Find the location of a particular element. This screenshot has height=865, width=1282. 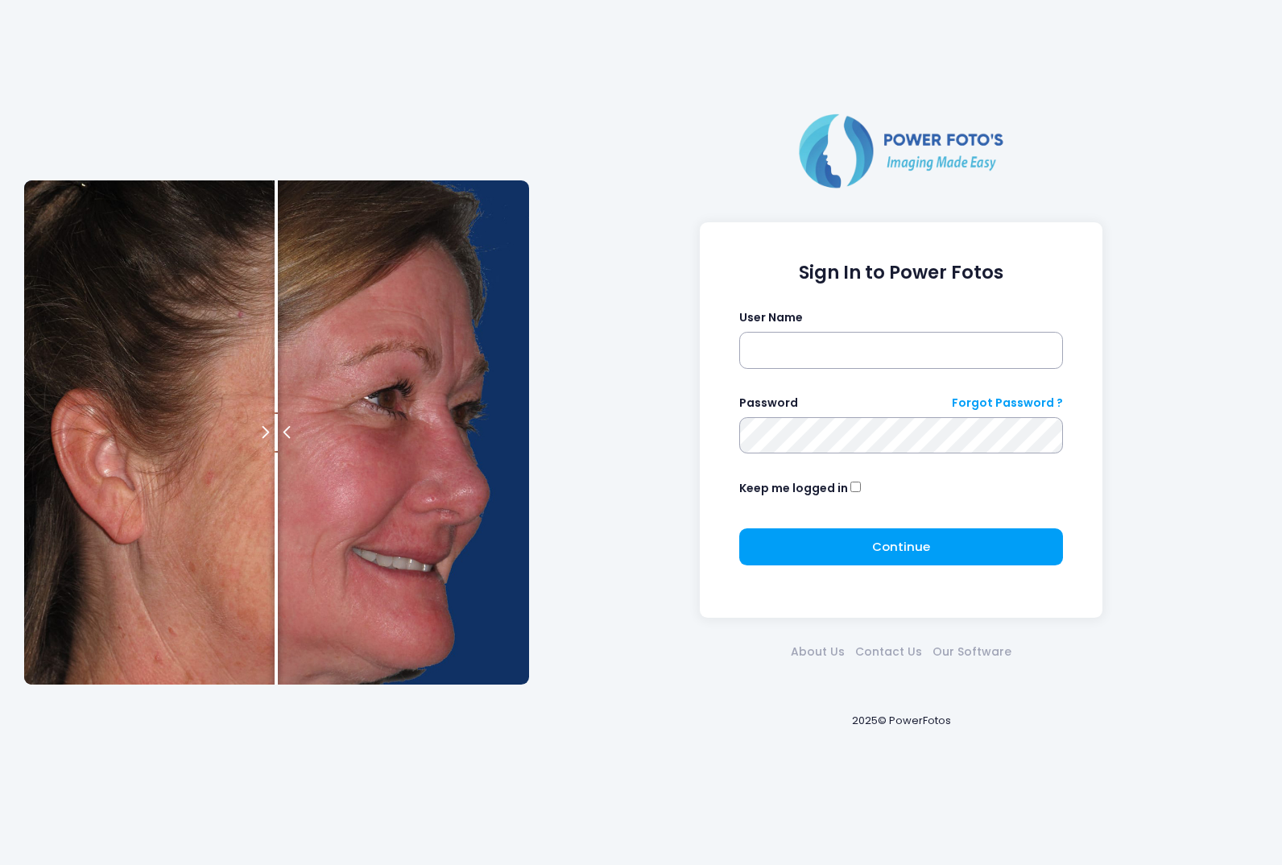

img: Logo is located at coordinates (901, 151).